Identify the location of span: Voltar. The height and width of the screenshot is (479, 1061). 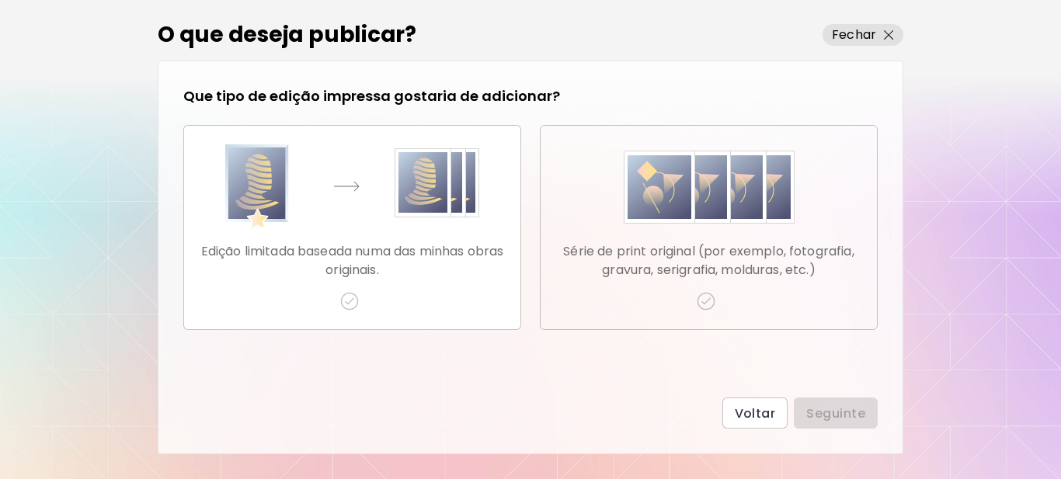
(755, 413).